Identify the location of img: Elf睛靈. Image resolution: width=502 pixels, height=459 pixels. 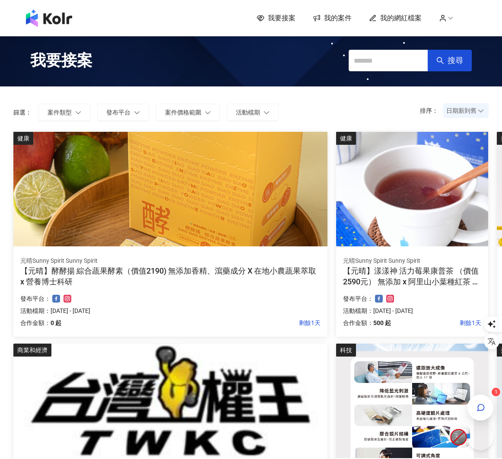
(412, 401).